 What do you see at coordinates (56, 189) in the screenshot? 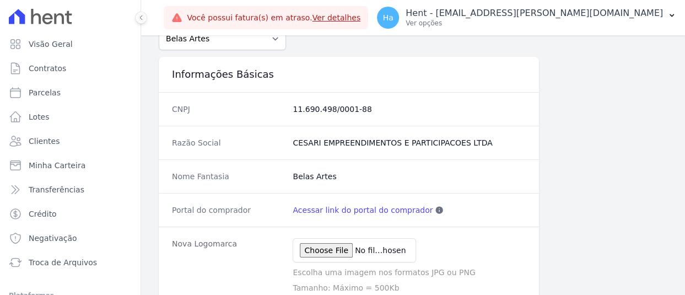
I see `span: Transferências` at bounding box center [56, 189].